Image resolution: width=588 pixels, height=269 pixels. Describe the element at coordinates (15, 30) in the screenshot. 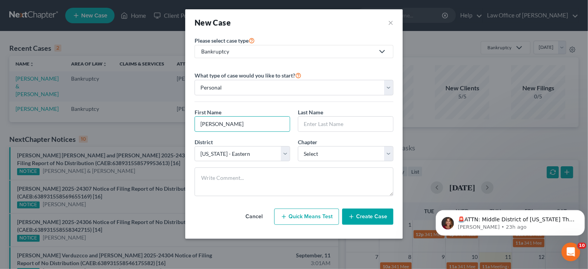

I see `img: Profile image for Katie` at that location.